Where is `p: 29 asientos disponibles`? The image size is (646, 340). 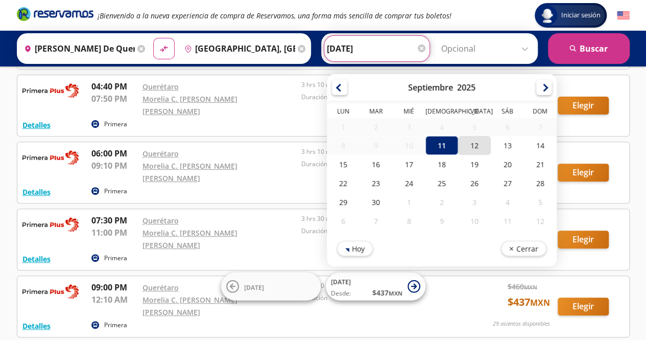 p: 29 asientos disponibles is located at coordinates (521, 323).